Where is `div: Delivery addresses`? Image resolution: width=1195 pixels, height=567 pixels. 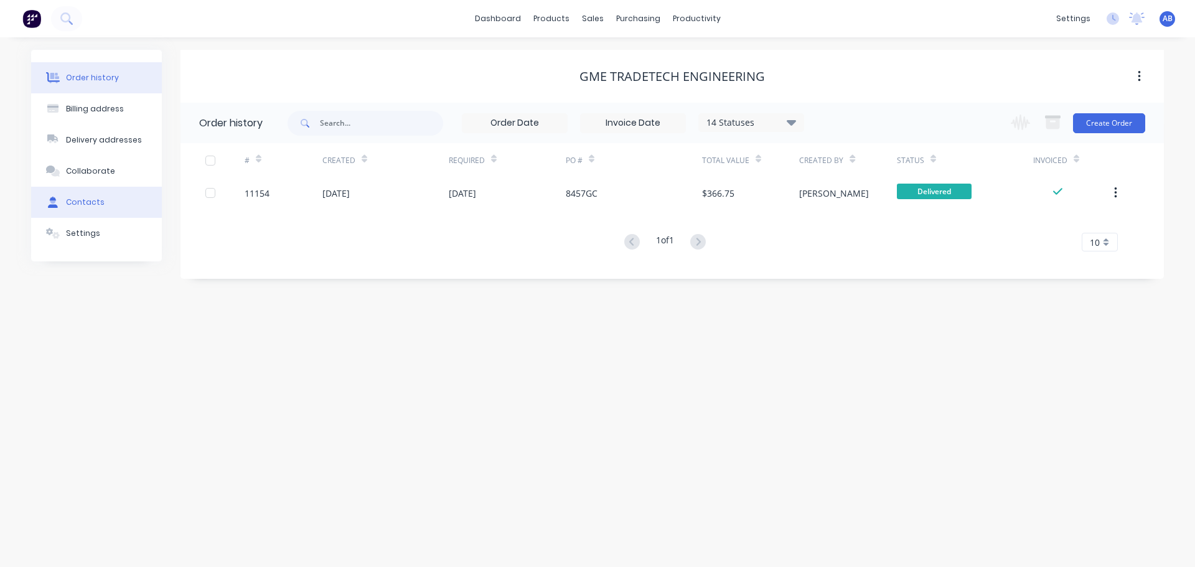
div: Delivery addresses is located at coordinates (104, 140).